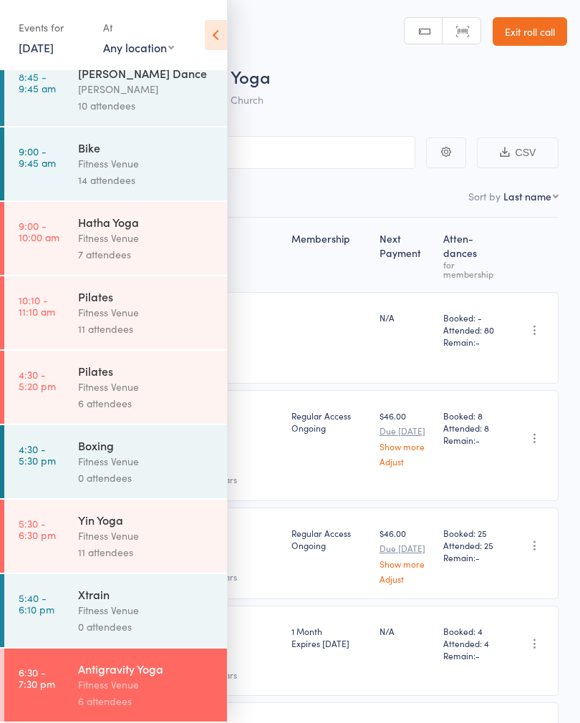 This screenshot has width=580, height=723. What do you see at coordinates (329, 255) in the screenshot?
I see `div: Membership` at bounding box center [329, 255].